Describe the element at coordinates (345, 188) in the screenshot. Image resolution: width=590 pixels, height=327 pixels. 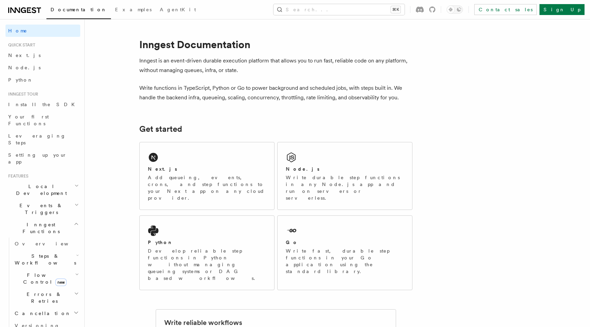
I see `p: Write durable step functions in any Node.js app and run on servers or serverless.` at that location.